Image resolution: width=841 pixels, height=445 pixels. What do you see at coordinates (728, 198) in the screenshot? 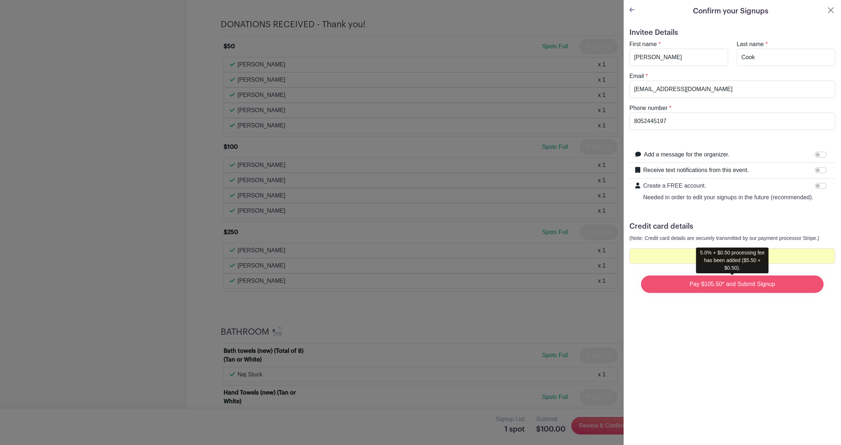
I see `p: Needed in order to edit your signups in the future (recommended).` at bounding box center [728, 198].